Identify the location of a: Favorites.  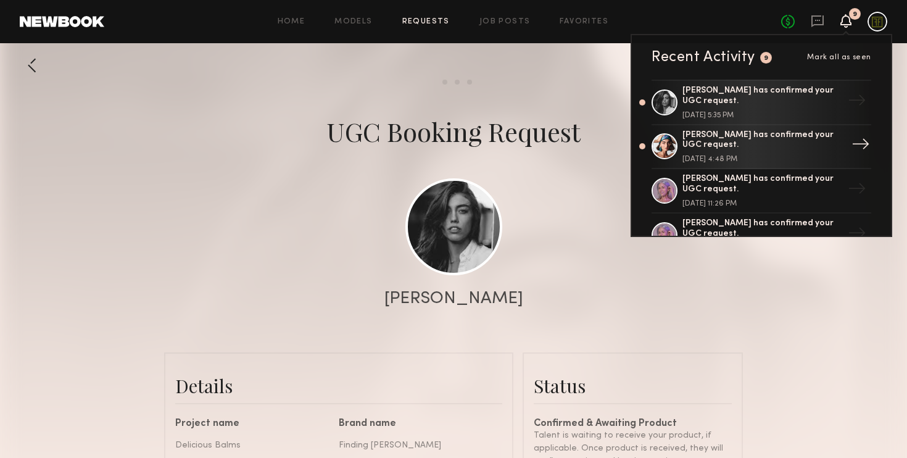
(584, 22).